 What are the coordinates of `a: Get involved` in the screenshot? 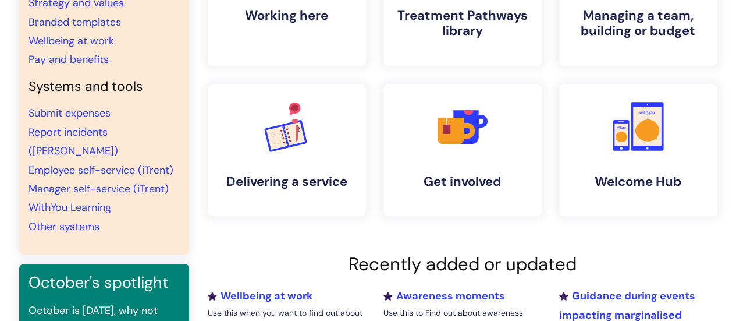 It's located at (463, 150).